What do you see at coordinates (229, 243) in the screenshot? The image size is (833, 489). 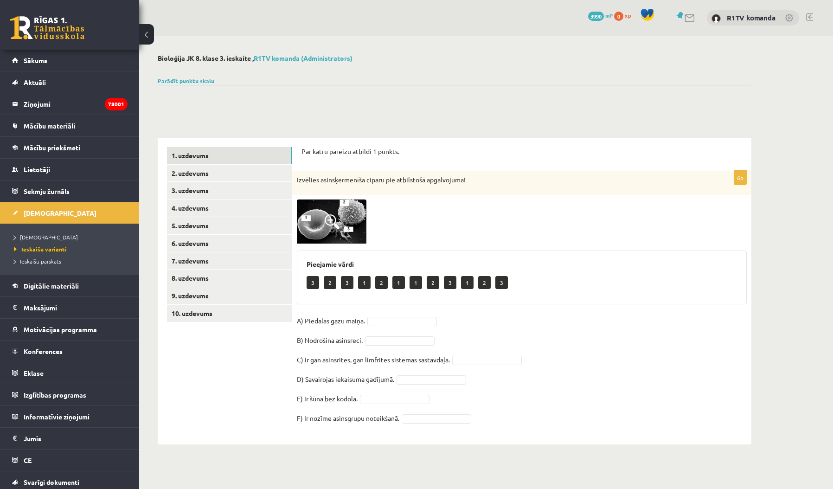 I see `a: 6. uzdevums` at bounding box center [229, 243].